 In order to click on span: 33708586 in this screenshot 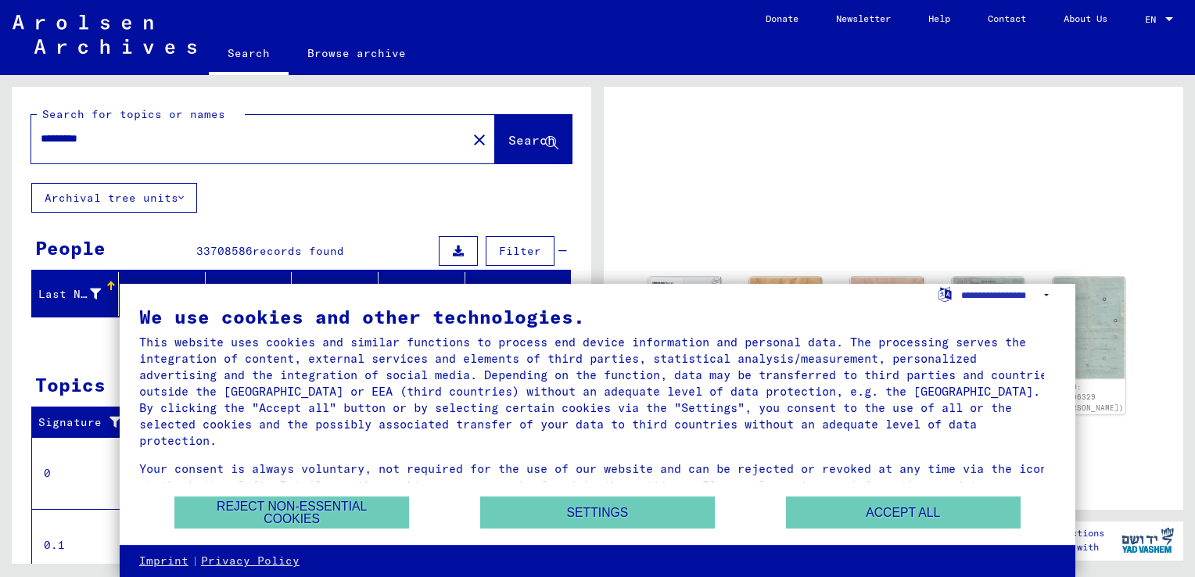, I will do `click(225, 251)`.